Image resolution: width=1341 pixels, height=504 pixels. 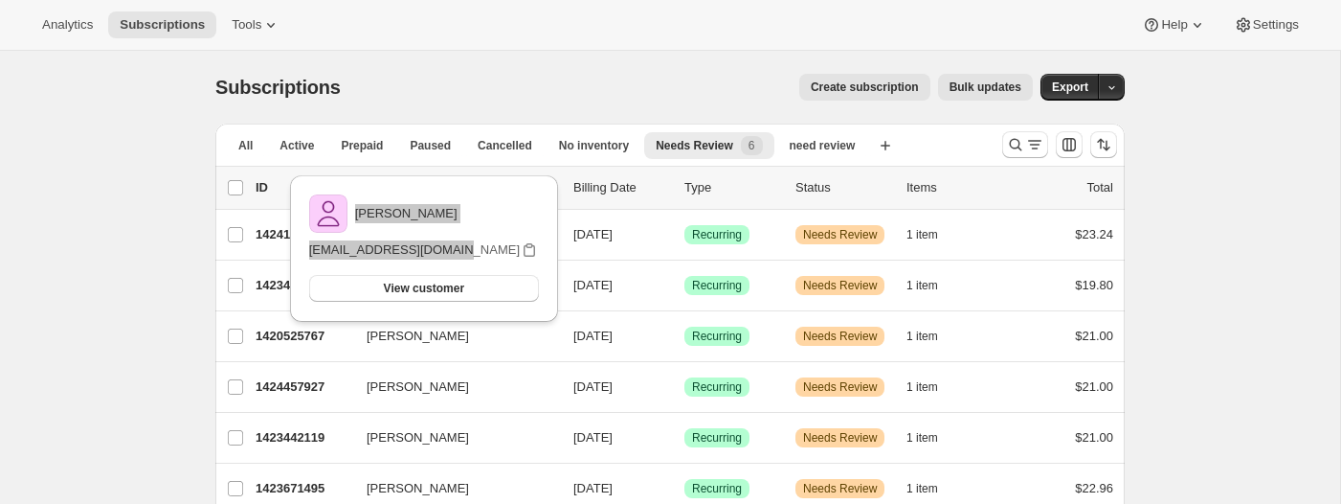 I want to click on div: Items, so click(x=954, y=188).